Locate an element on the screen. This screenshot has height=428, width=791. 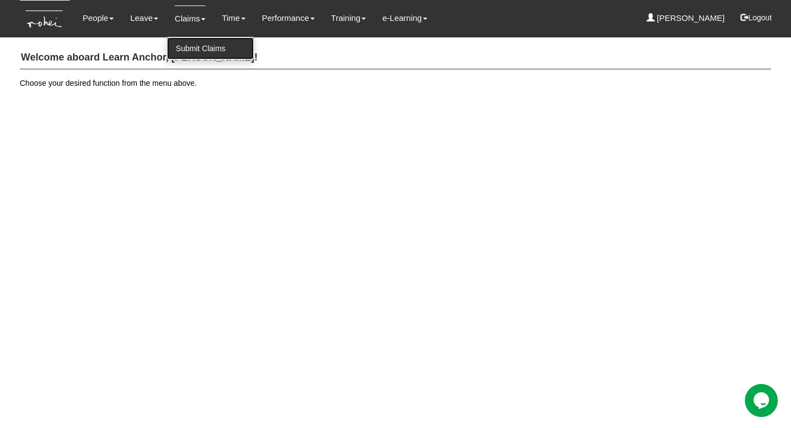
a: Submit Claims is located at coordinates (210, 48).